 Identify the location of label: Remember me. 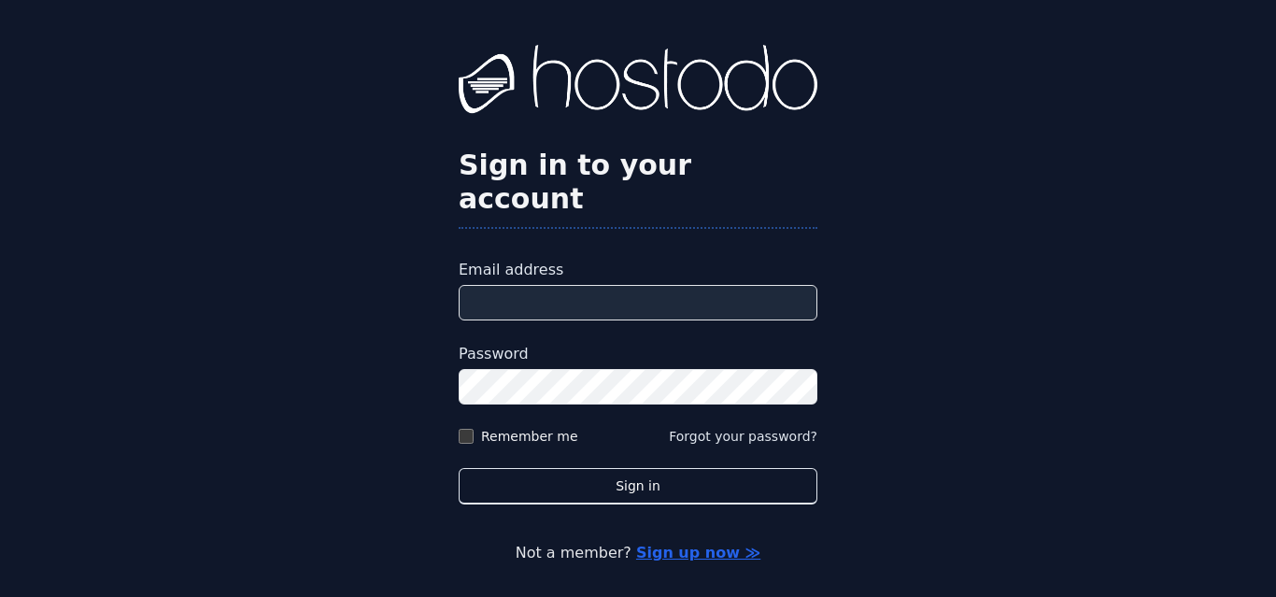
(529, 436).